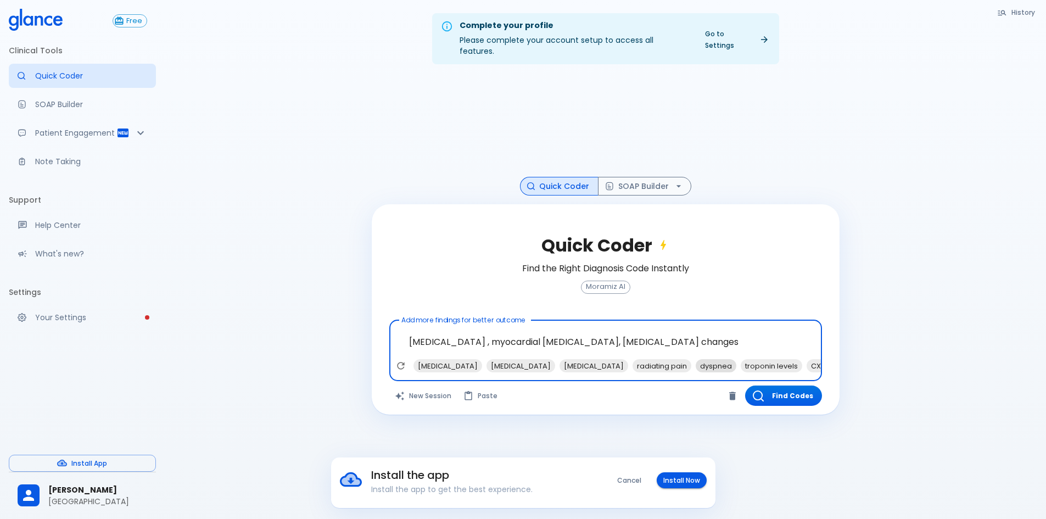 This screenshot has width=1046, height=519. What do you see at coordinates (833, 366) in the screenshot?
I see `div: CXR findings` at bounding box center [833, 366].